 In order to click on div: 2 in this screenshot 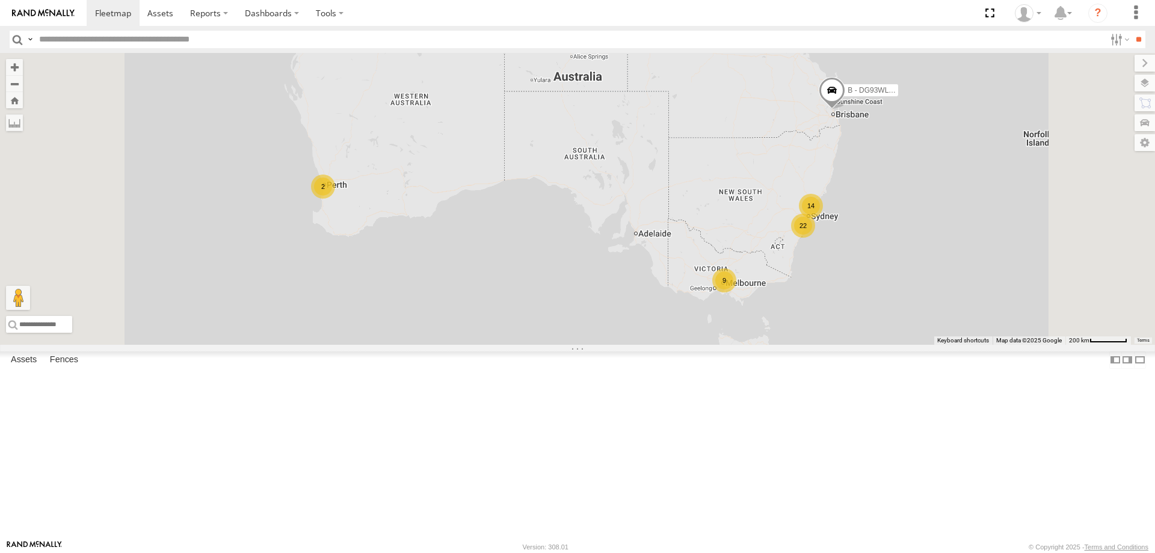, I will do `click(323, 187)`.